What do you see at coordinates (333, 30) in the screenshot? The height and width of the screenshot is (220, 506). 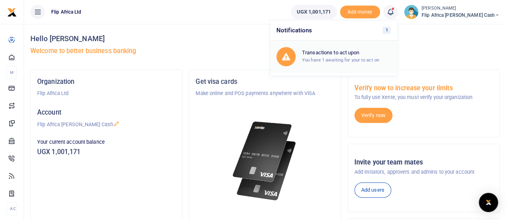 I see `h6: Notifications` at bounding box center [333, 30].